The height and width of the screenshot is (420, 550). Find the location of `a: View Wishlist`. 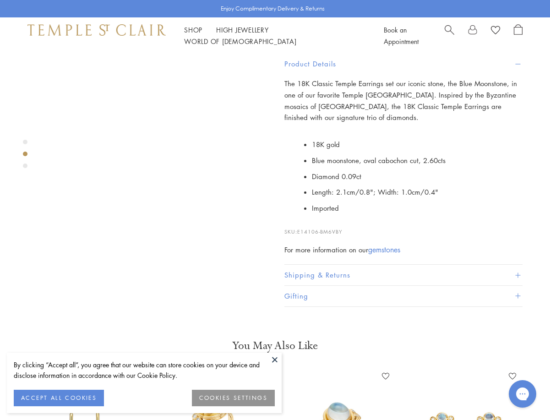

a: View Wishlist is located at coordinates (496, 31).